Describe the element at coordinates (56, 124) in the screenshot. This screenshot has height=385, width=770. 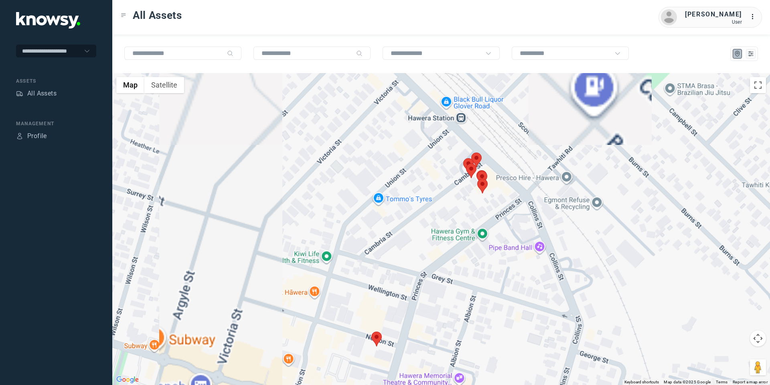
I see `div: Management` at that location.